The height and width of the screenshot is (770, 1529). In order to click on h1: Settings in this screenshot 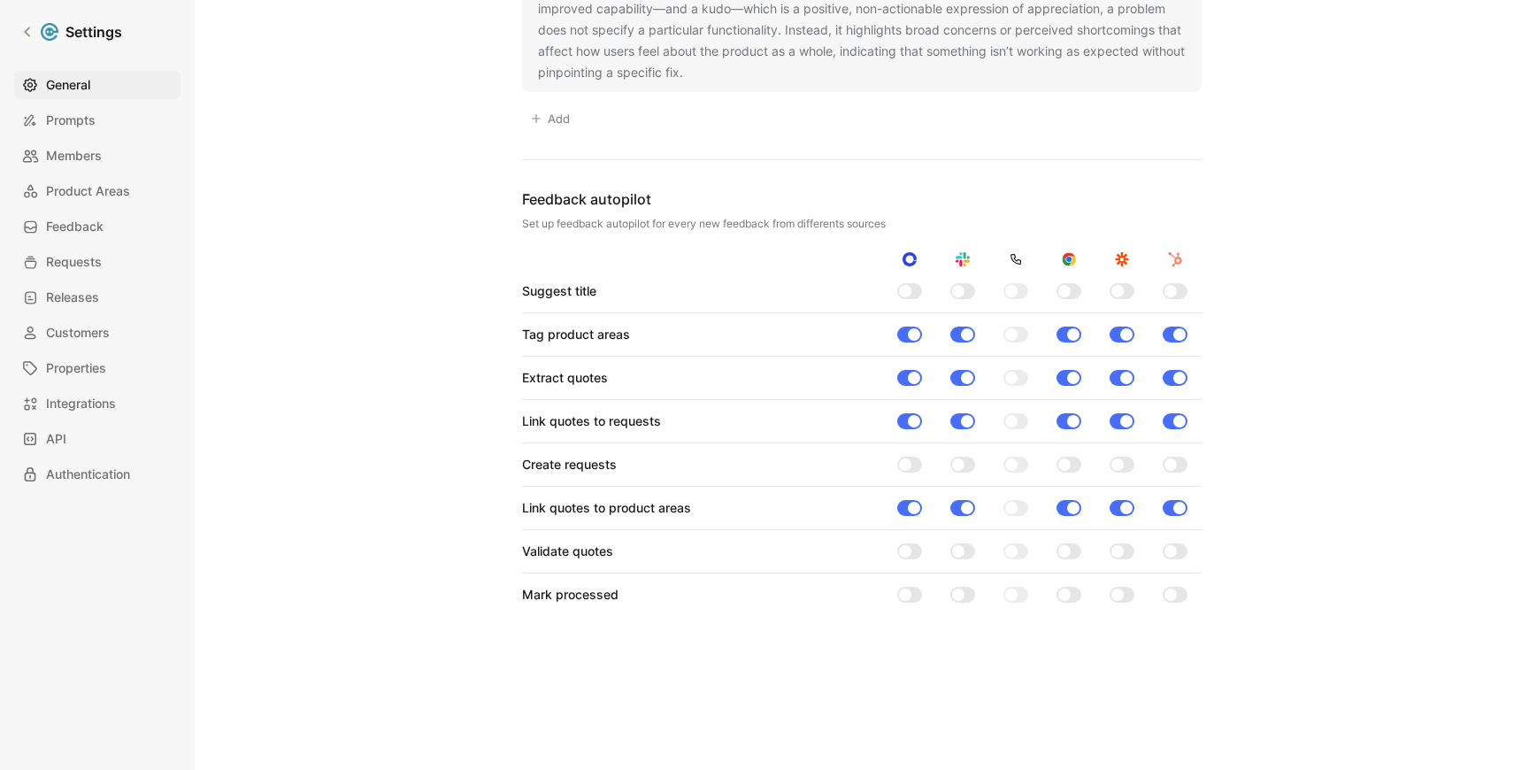, I will do `click(94, 32)`.